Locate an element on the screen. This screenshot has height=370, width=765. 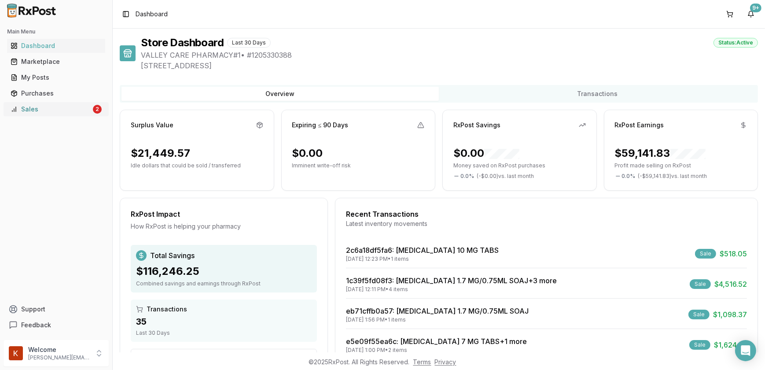
div: Marketplace is located at coordinates (56, 62).